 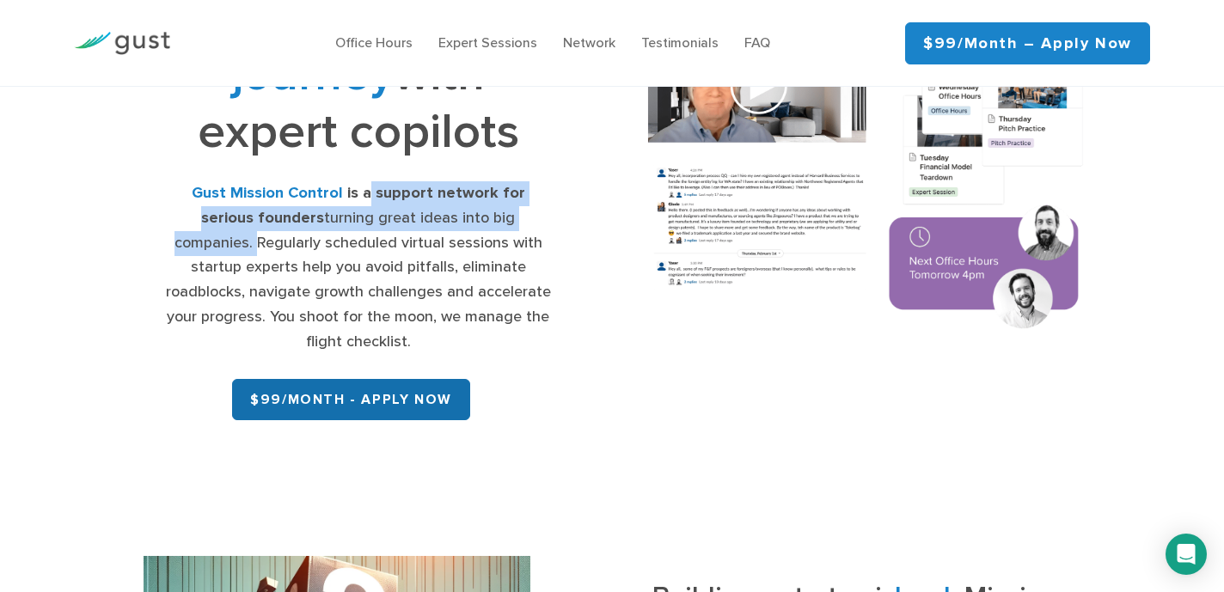 I want to click on strong: is a support network for serious founders, so click(x=363, y=206).